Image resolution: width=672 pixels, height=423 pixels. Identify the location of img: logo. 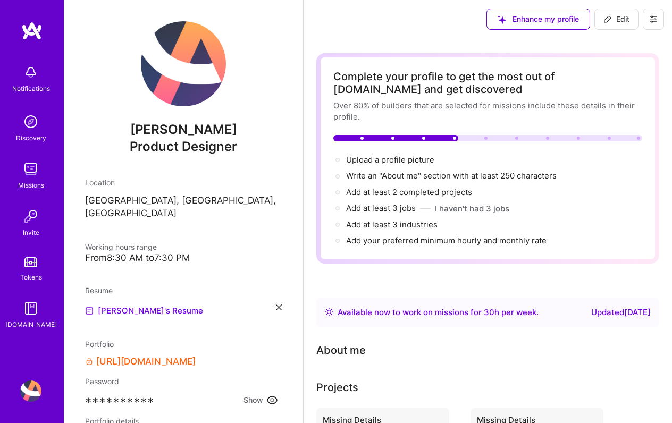
(32, 31).